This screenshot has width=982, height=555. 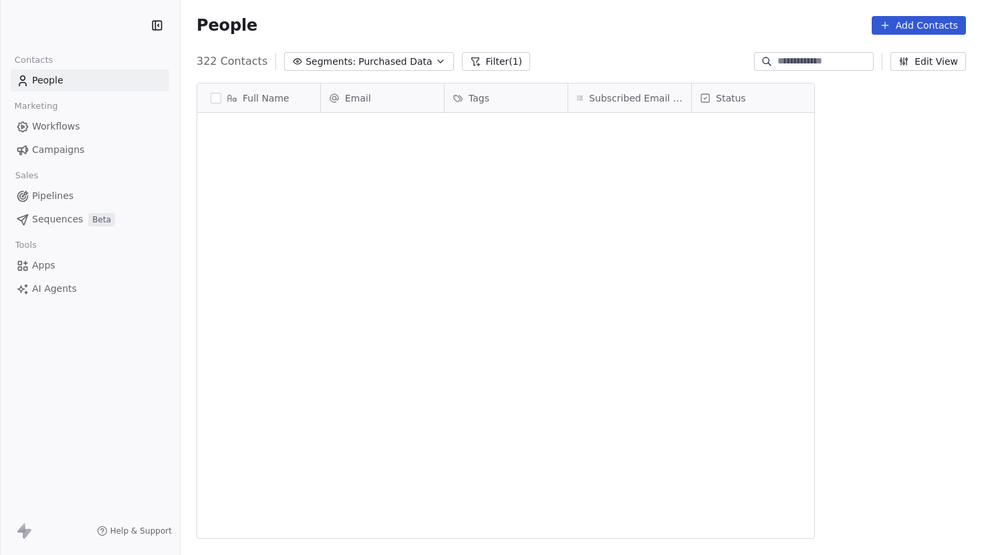 I want to click on span: Contacts, so click(x=33, y=60).